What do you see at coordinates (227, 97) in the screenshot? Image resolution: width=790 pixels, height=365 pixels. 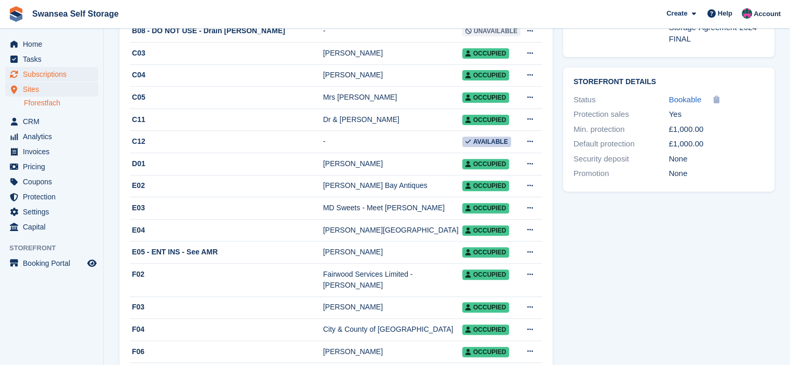 I see `div: C05` at bounding box center [227, 97].